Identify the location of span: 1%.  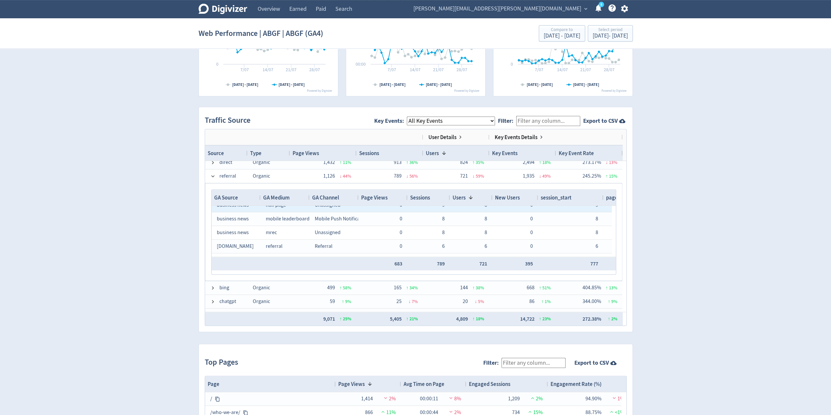
(618, 399).